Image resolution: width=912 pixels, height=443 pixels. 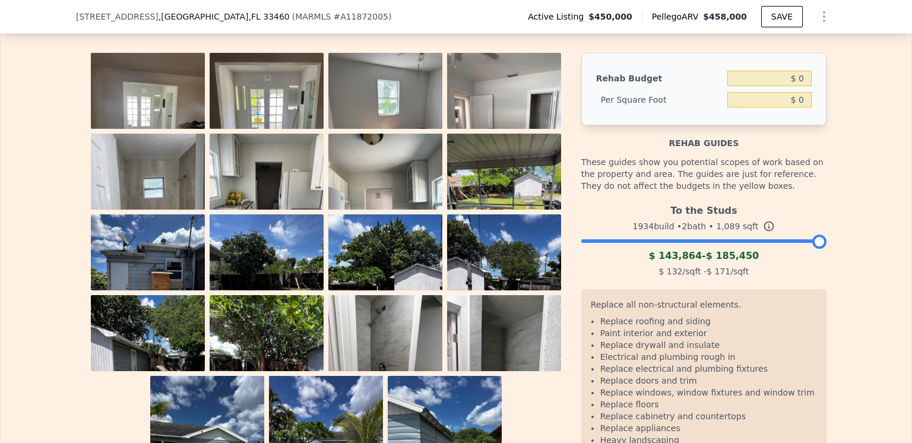 I want to click on span: $458,000, so click(x=725, y=17).